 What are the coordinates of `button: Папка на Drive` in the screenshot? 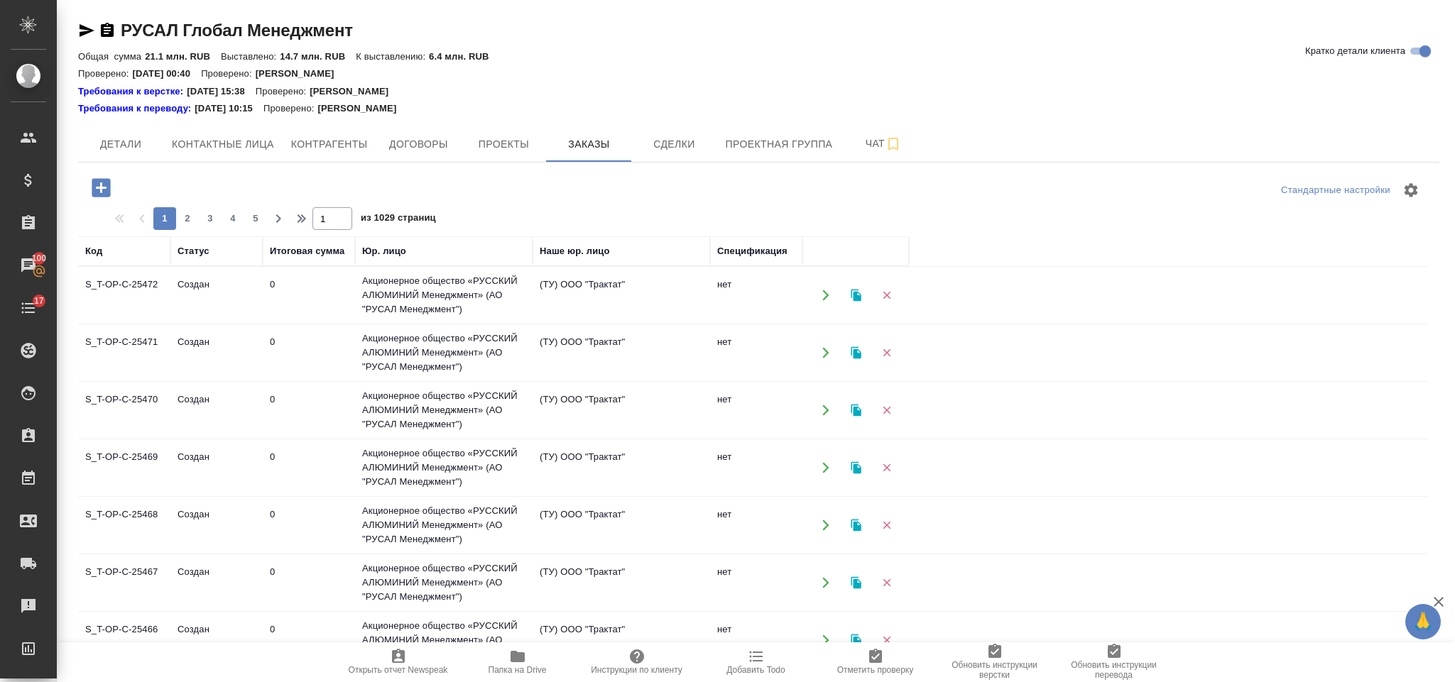 It's located at (518, 663).